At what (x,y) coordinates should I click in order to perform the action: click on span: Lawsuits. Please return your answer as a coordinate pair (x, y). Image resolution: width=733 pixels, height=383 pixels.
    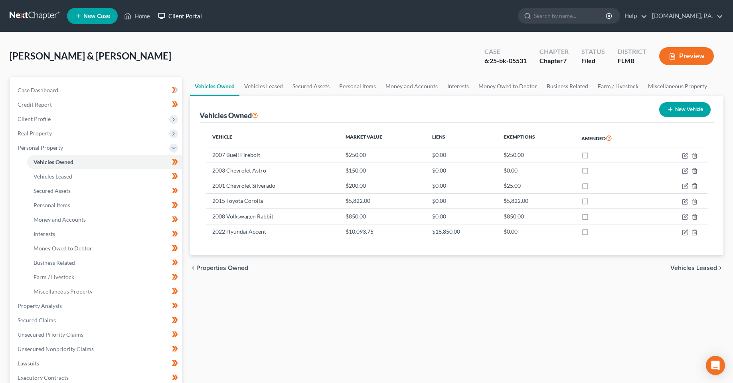
    Looking at the image, I should click on (28, 363).